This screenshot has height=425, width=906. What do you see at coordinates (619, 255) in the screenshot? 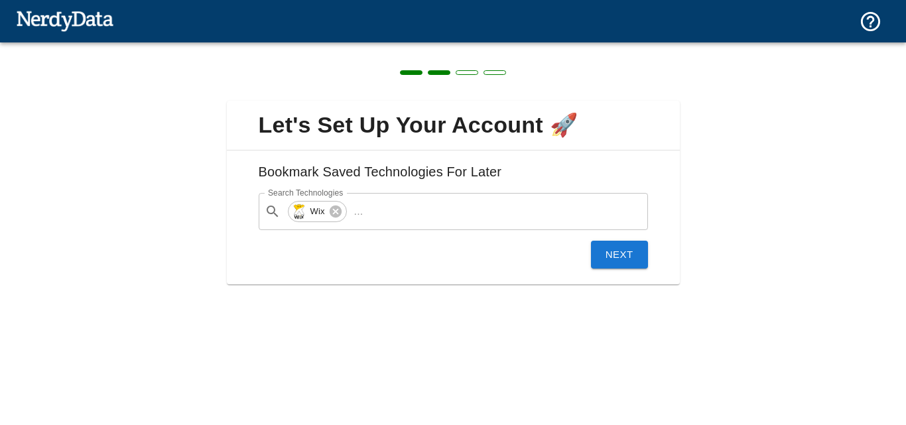
I see `button: Next` at bounding box center [619, 255].